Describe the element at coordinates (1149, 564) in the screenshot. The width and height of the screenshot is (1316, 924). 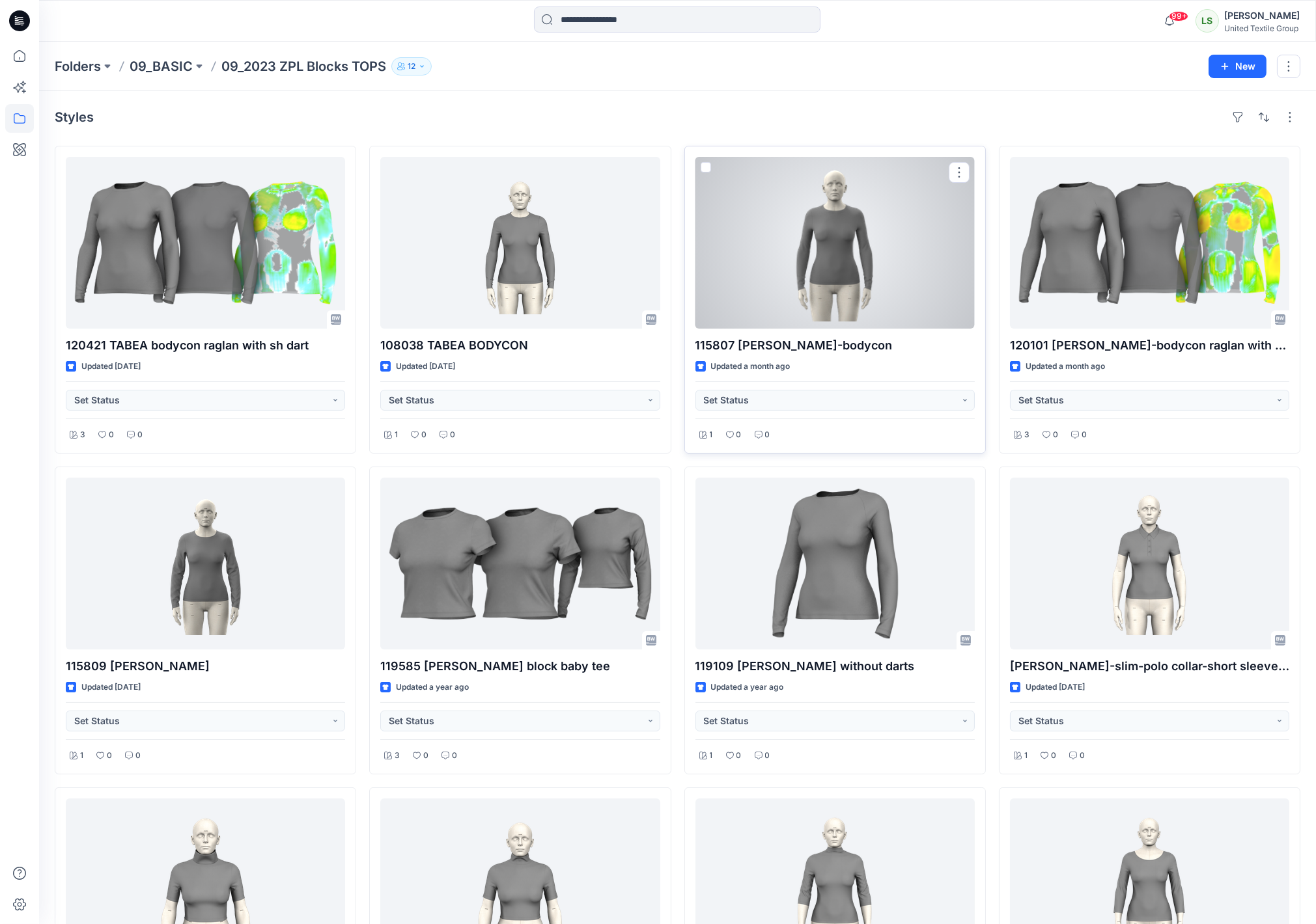
I see `a: TARA-slim-polo collar-short sleeve-short length simulation 21` at that location.